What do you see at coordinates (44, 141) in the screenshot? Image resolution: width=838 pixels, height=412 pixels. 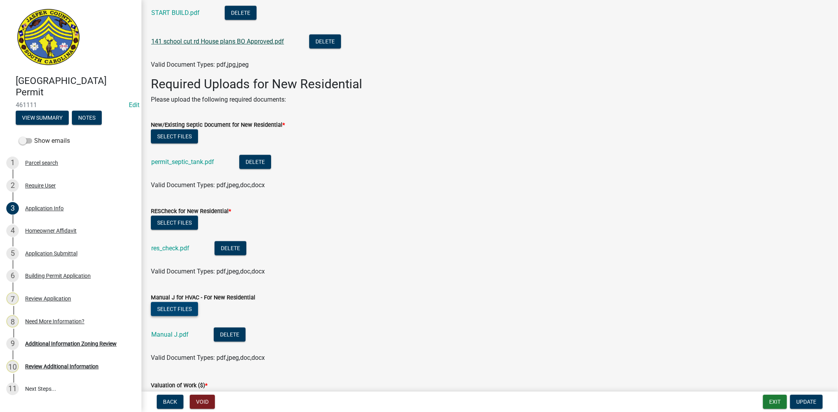 I see `label: Show emails` at bounding box center [44, 141].